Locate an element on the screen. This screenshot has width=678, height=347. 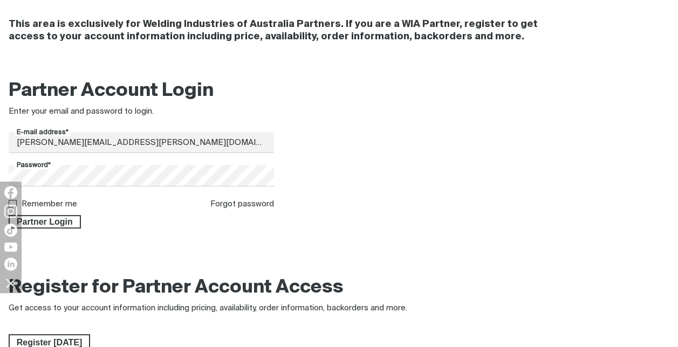
h2: Register for Partner Account Access is located at coordinates (176, 288).